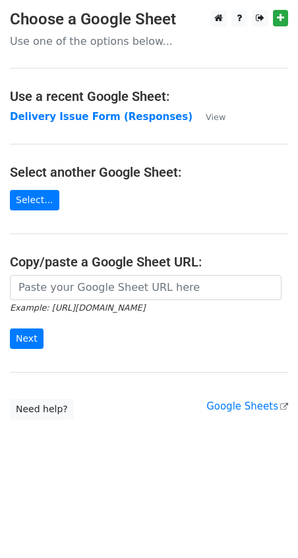 The image size is (298, 558). I want to click on p: Use one of the options below..., so click(149, 41).